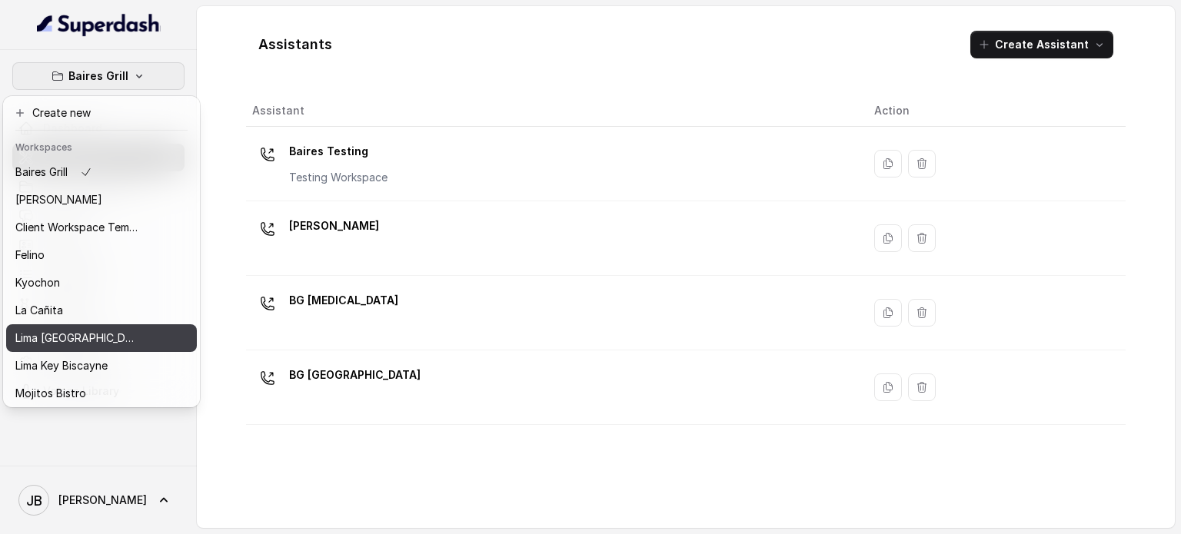 The image size is (1181, 534). What do you see at coordinates (51, 394) in the screenshot?
I see `p: Mojitos Bistro` at bounding box center [51, 394].